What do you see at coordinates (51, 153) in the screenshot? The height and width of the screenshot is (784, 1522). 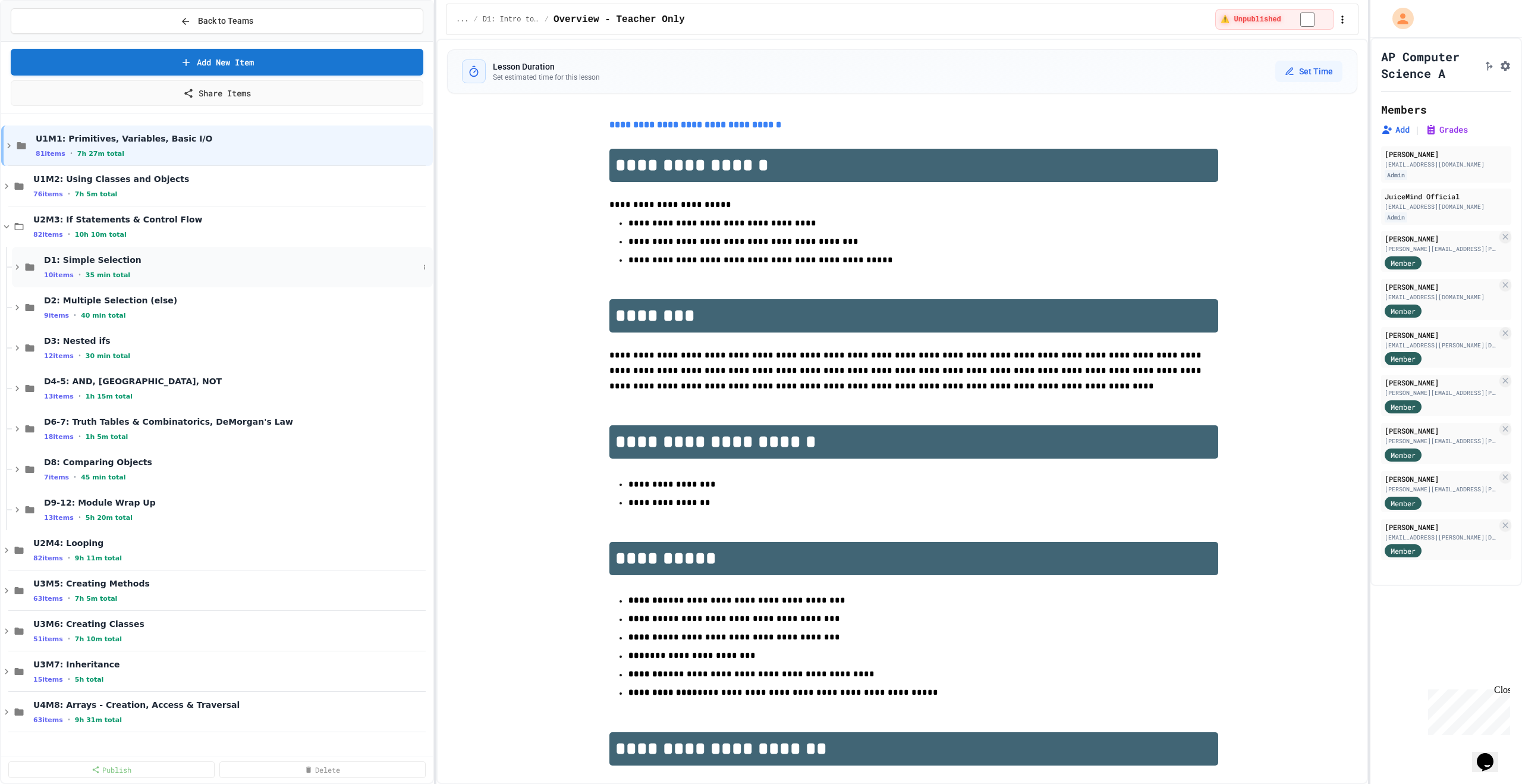 I see `span: 81 items` at bounding box center [51, 153].